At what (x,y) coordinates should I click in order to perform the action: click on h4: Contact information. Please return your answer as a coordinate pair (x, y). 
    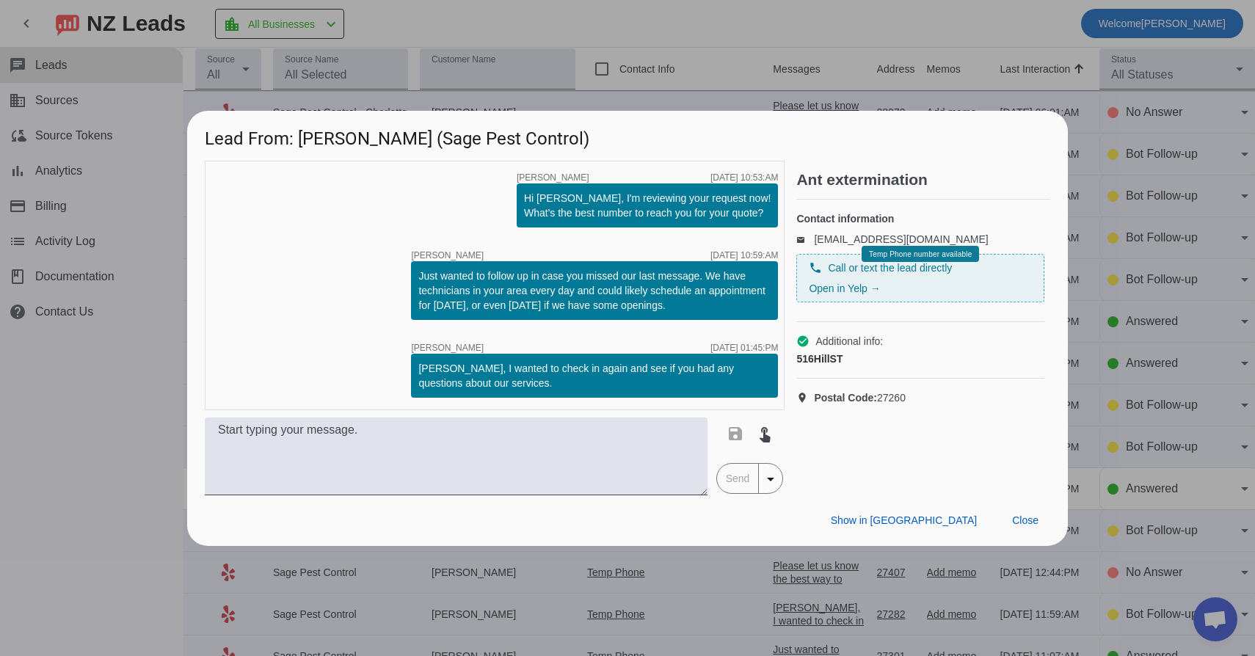
    Looking at the image, I should click on (920, 219).